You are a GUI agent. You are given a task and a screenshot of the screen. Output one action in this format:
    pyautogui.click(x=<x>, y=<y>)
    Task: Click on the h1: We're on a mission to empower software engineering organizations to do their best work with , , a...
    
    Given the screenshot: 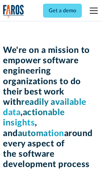 What is the action you would take?
    pyautogui.click(x=51, y=107)
    